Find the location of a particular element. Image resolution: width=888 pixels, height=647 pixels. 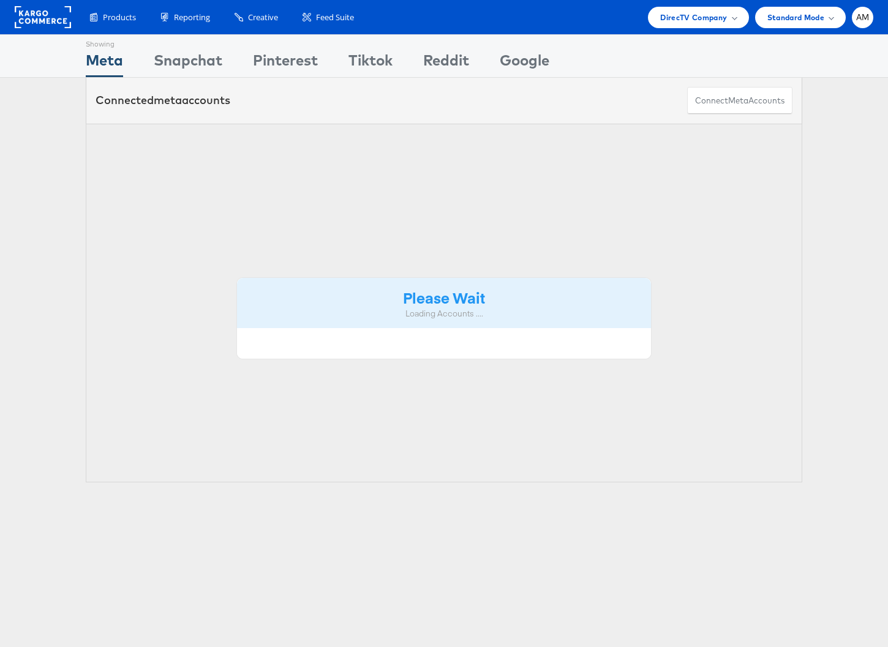

span: DirecTV Company is located at coordinates (693, 17).